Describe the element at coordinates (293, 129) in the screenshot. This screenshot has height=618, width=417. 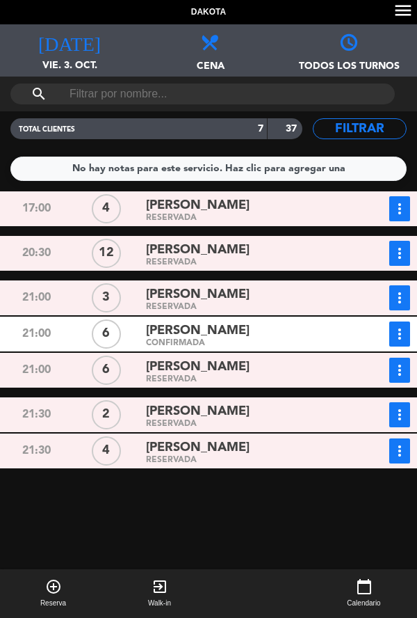
I see `strong: 37` at that location.